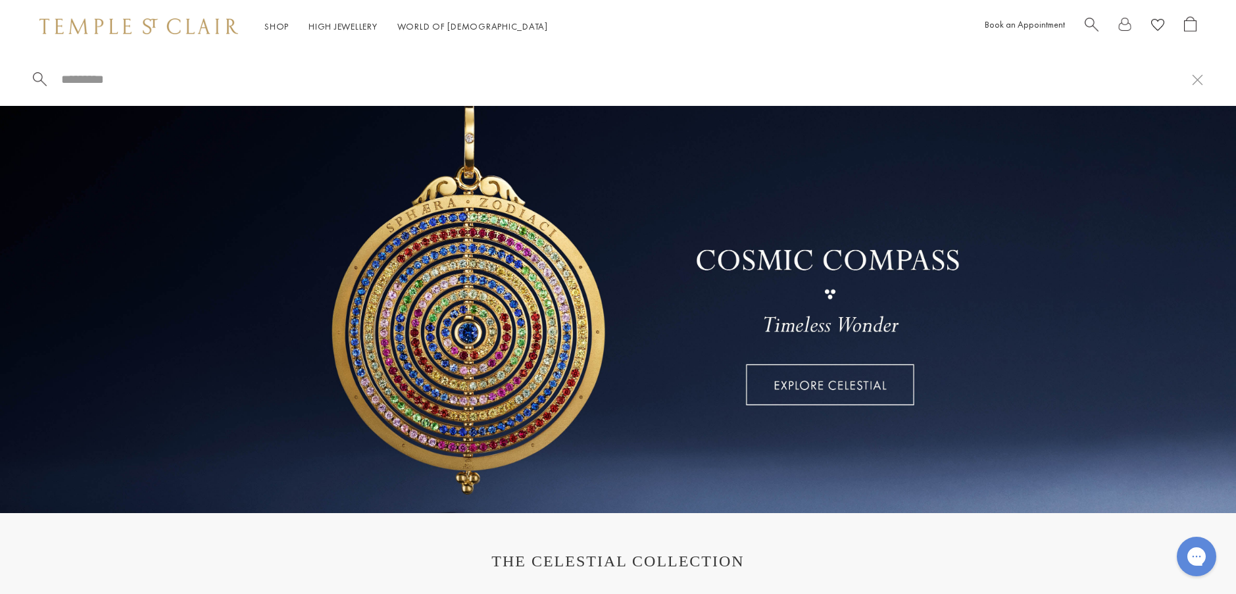  Describe the element at coordinates (139, 26) in the screenshot. I see `img: Temple St. Clair` at that location.